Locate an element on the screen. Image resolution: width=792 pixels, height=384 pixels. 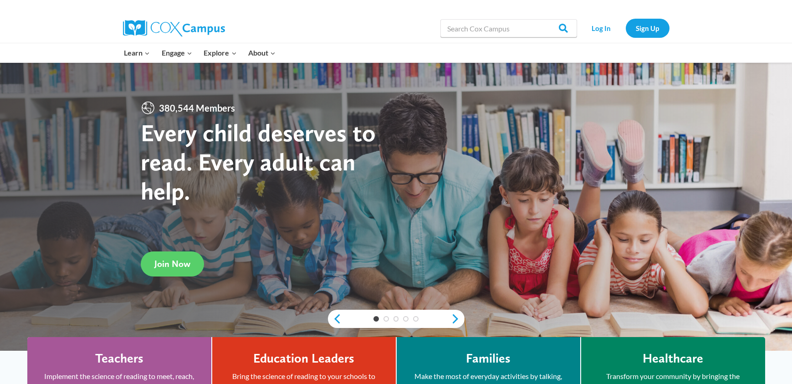
a: next is located at coordinates (458, 319).